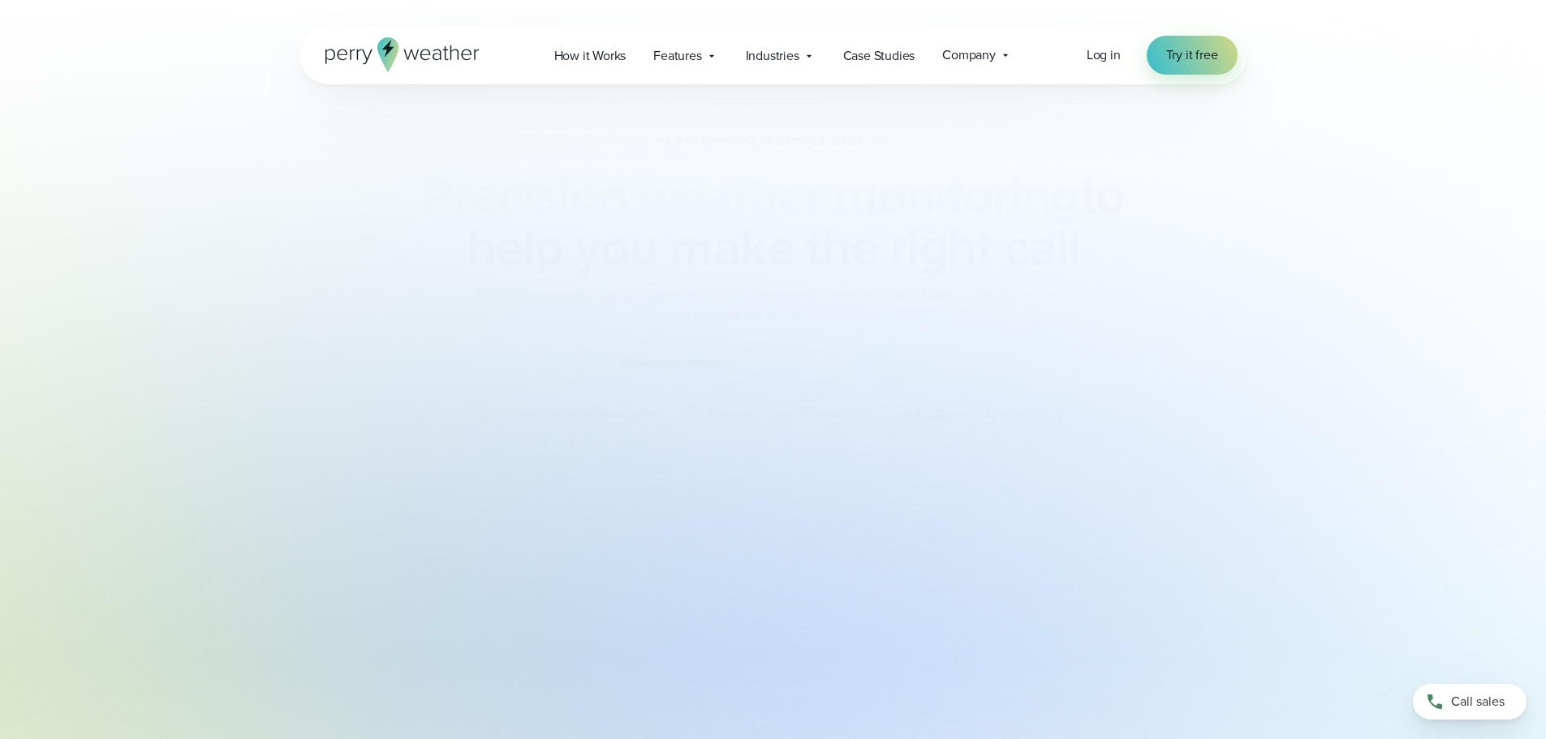 Image resolution: width=1546 pixels, height=739 pixels. Describe the element at coordinates (590, 56) in the screenshot. I see `span: How it Works` at that location.